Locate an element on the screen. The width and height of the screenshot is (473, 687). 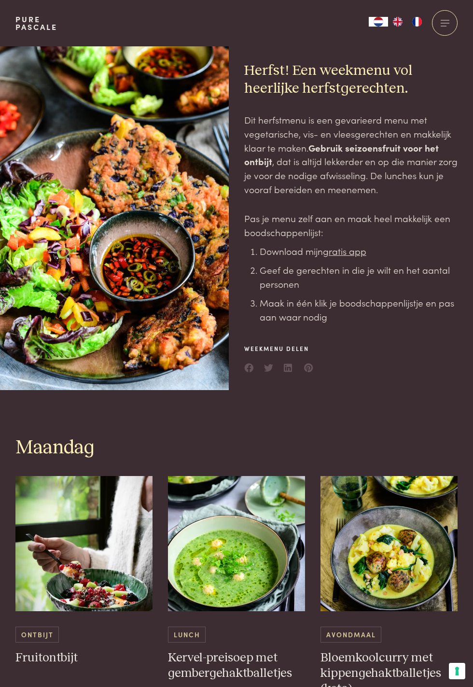
span: Weekmenu delen is located at coordinates (279, 349).